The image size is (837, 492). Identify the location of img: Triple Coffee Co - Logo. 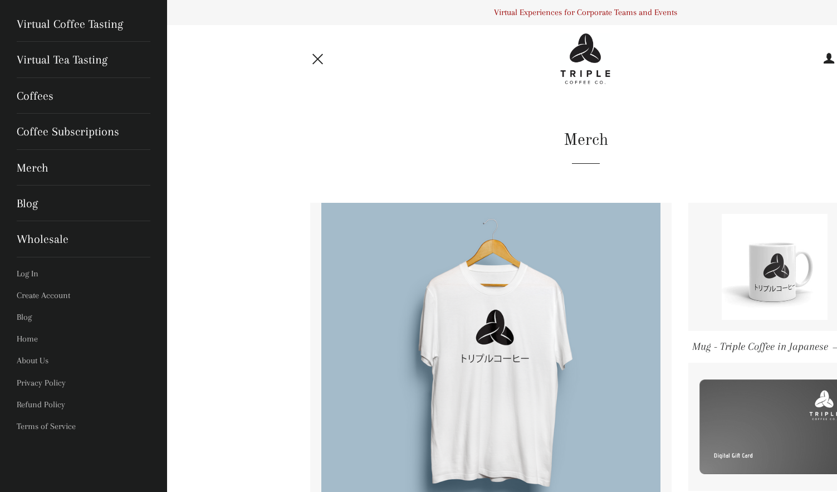
(585, 58).